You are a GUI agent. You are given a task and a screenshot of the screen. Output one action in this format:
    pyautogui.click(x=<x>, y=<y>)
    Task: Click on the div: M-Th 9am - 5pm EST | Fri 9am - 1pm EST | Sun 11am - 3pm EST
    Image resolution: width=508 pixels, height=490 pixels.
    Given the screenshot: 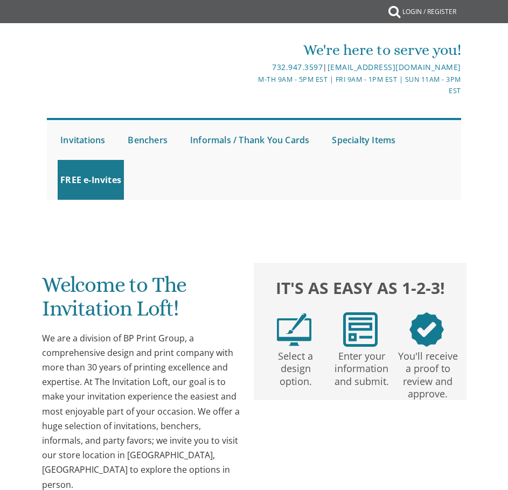 What is the action you would take?
    pyautogui.click(x=358, y=85)
    